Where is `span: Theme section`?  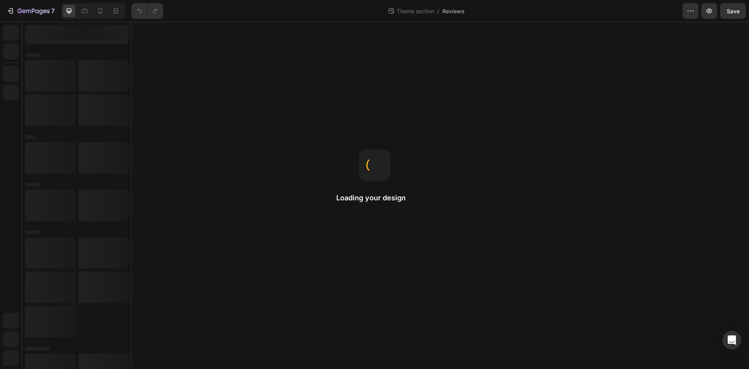 span: Theme section is located at coordinates (416, 11).